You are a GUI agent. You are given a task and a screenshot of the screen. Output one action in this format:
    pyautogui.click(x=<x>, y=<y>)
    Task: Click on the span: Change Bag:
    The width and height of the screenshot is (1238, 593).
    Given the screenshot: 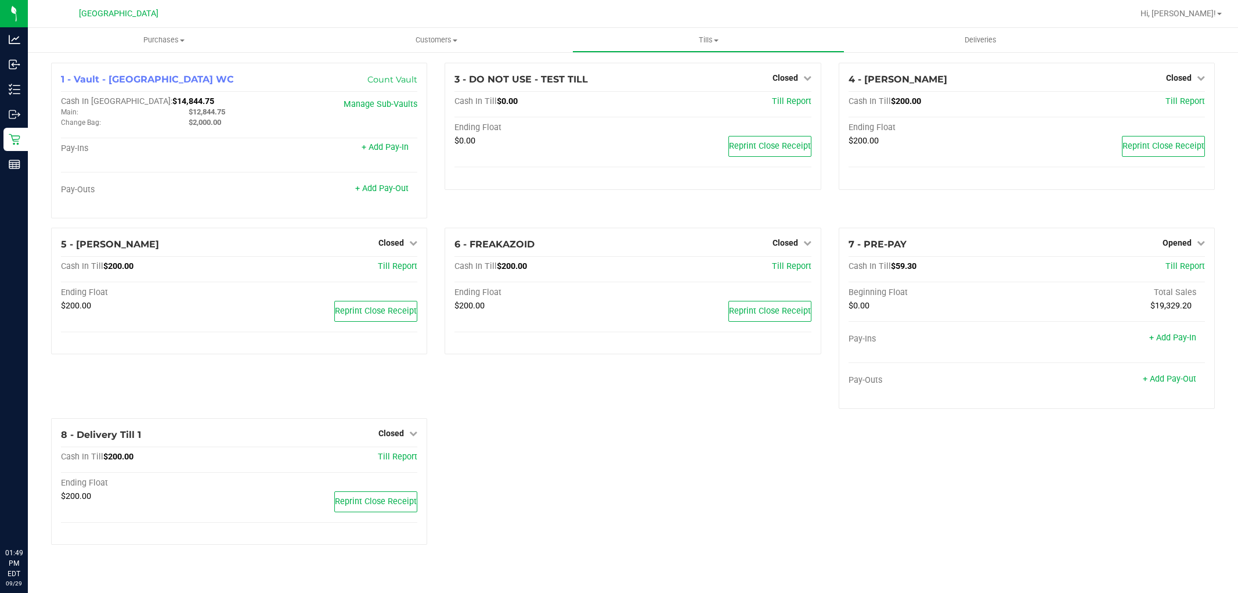 What is the action you would take?
    pyautogui.click(x=81, y=122)
    